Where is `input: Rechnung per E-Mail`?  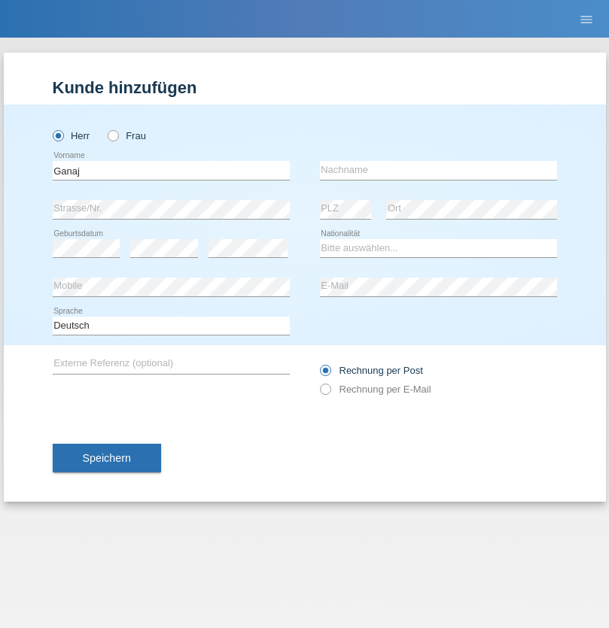 input: Rechnung per E-Mail is located at coordinates (324, 393).